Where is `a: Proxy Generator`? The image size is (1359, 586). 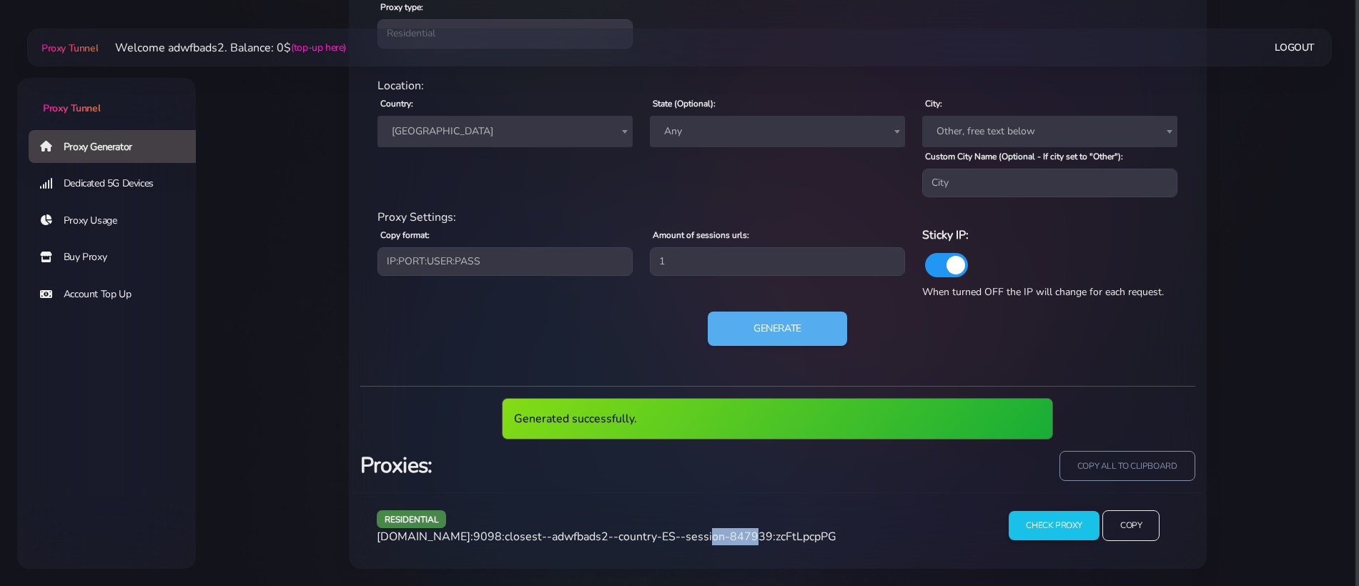
a: Proxy Generator is located at coordinates (118, 147).